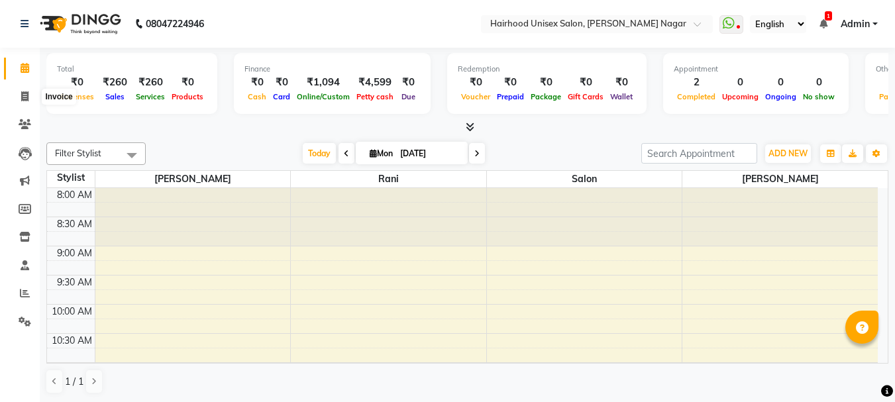  I want to click on span: Products, so click(187, 97).